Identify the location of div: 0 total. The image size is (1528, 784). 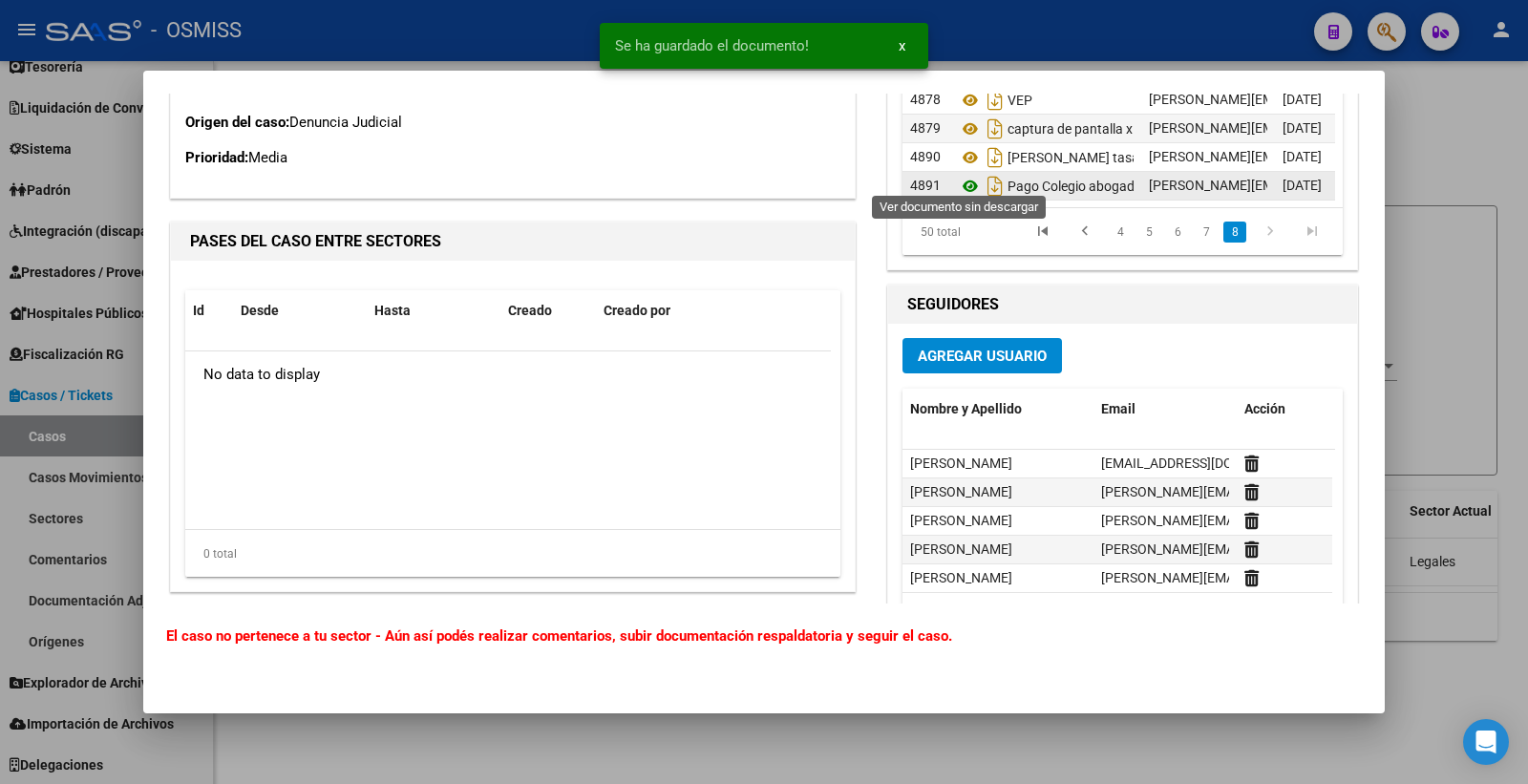
(513, 554).